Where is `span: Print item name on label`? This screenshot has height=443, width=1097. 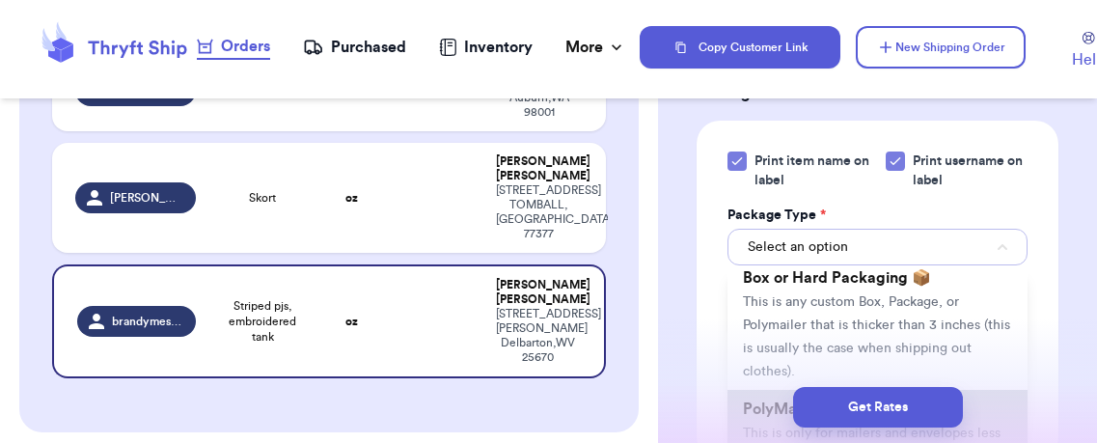 span: Print item name on label is located at coordinates (814, 171).